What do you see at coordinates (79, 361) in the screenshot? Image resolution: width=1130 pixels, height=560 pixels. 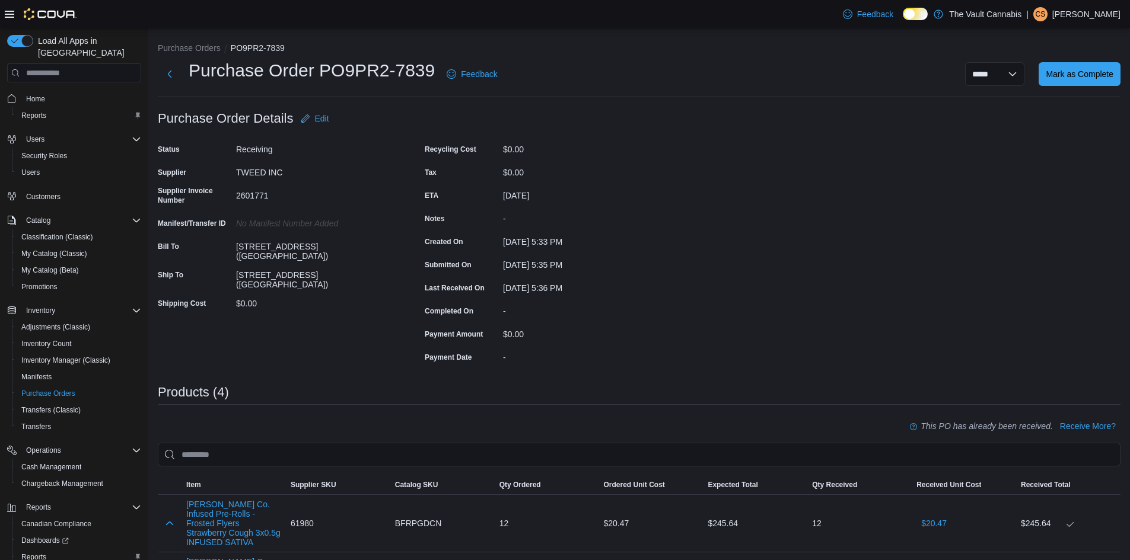 I see `button: Inventory Manager (Classic)` at bounding box center [79, 361].